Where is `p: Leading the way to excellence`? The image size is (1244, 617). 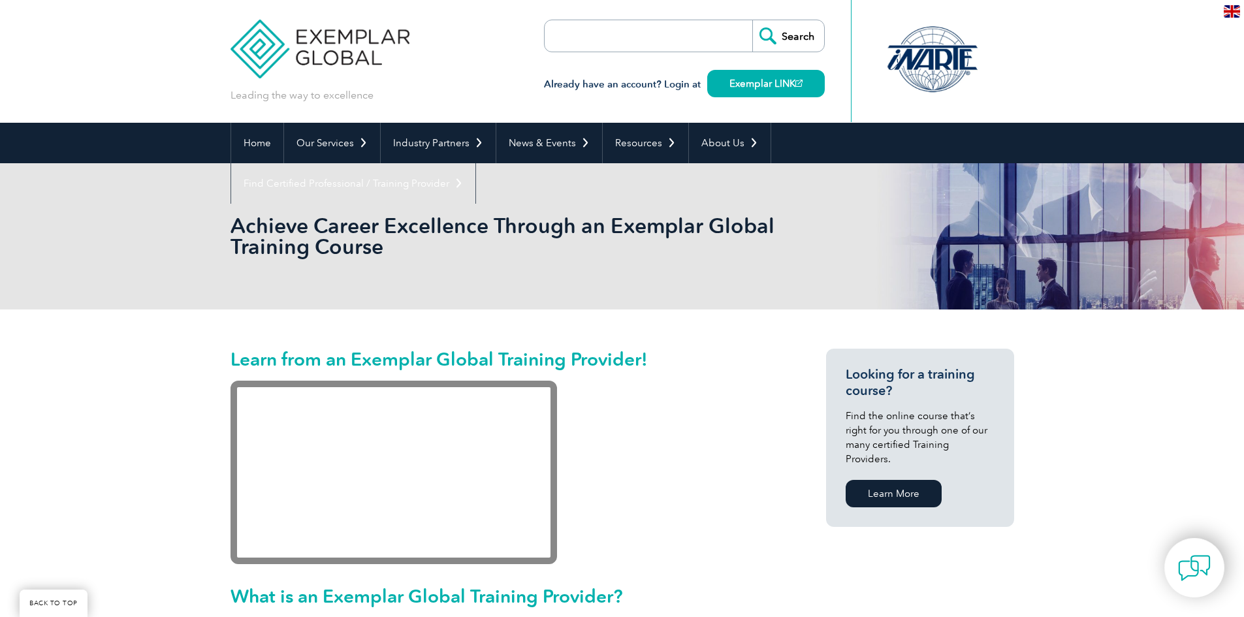
p: Leading the way to excellence is located at coordinates (302, 95).